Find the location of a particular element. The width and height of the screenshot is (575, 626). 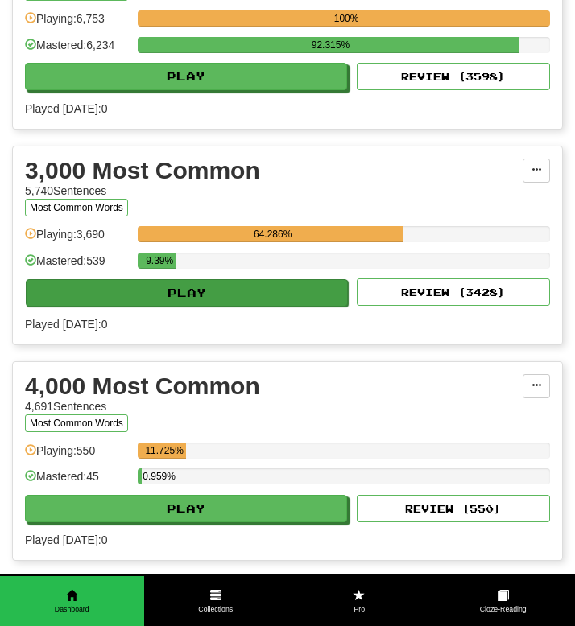

button: Review (550) is located at coordinates (453, 509).